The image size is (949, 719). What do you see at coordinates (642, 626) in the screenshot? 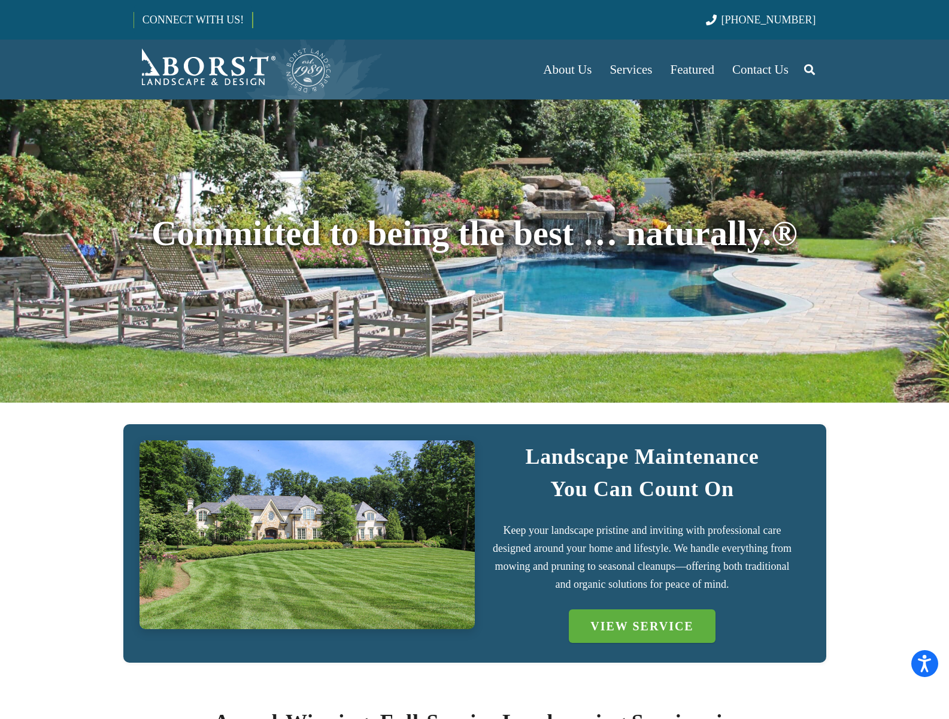
I see `a: VIEW SERVICE` at bounding box center [642, 626].